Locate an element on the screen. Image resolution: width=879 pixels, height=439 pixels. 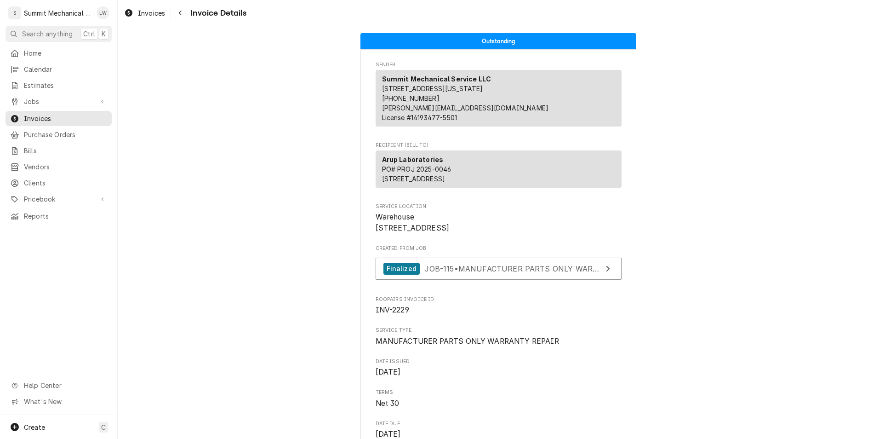
div: Service Location is located at coordinates (499, 218).